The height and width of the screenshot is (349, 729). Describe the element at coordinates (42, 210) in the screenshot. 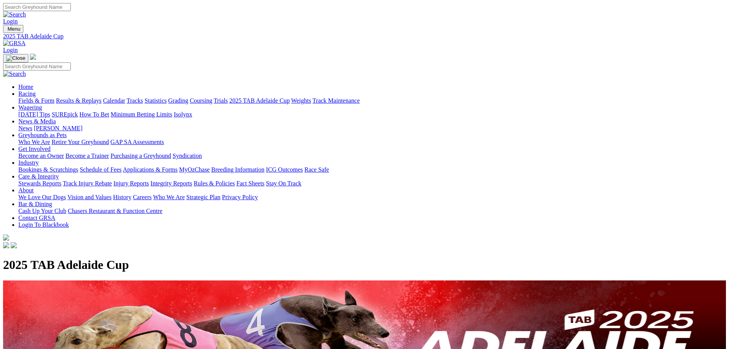

I see `a: Cash Up Your Club` at that location.